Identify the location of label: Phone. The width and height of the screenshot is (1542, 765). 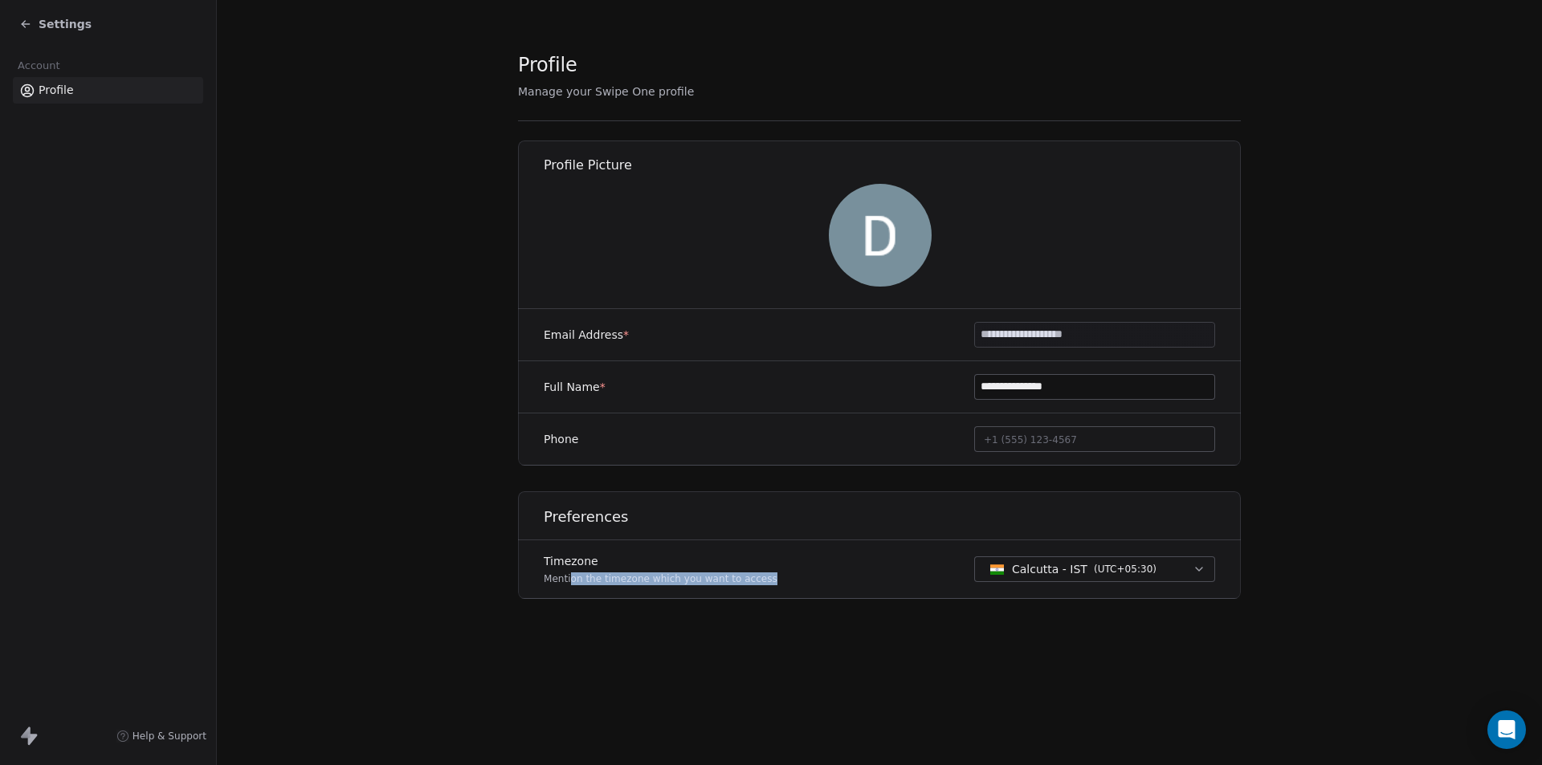
(560, 439).